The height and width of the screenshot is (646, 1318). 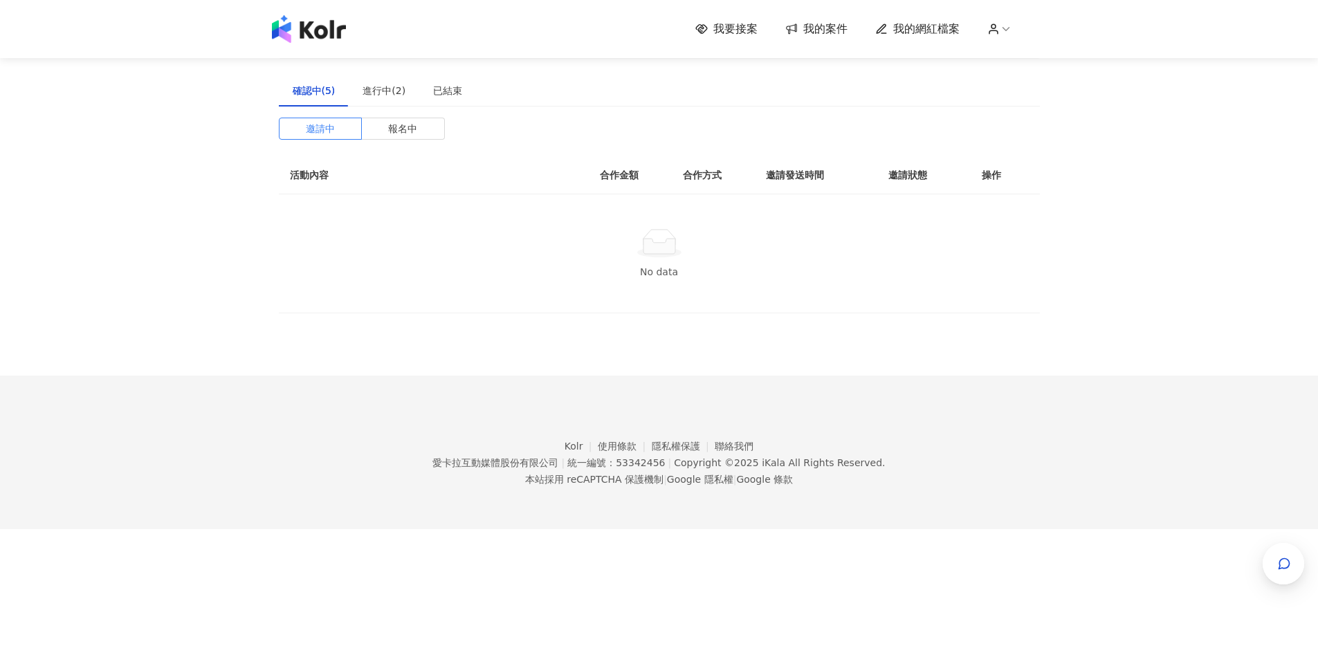 I want to click on div: Copyright © 2025 All Rights Reserved., so click(x=779, y=463).